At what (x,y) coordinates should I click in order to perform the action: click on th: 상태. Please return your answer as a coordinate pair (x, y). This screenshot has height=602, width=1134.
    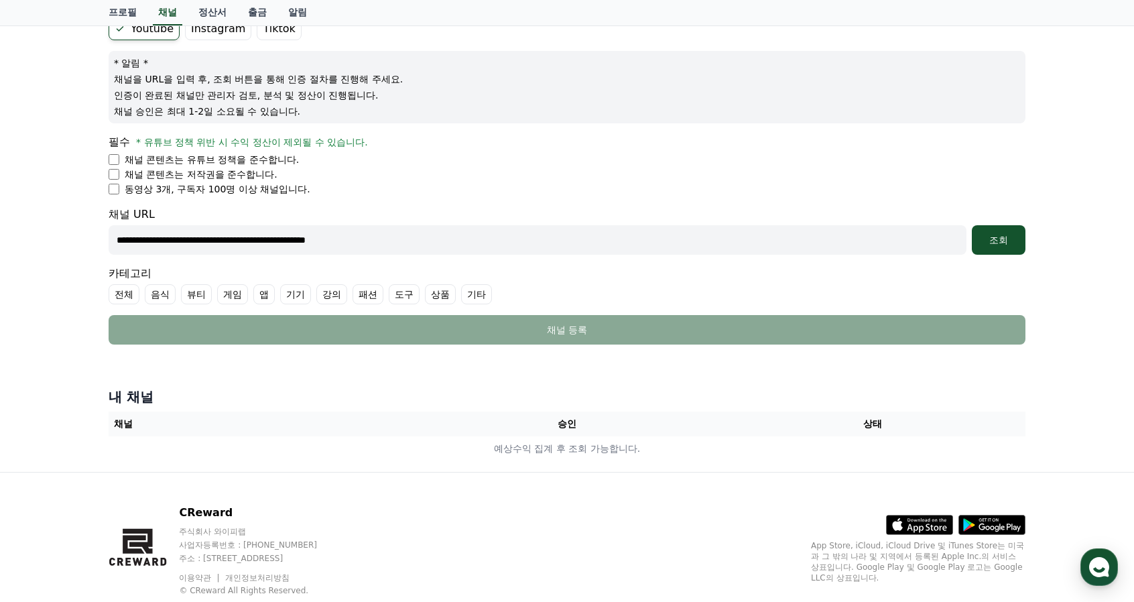
    Looking at the image, I should click on (873, 424).